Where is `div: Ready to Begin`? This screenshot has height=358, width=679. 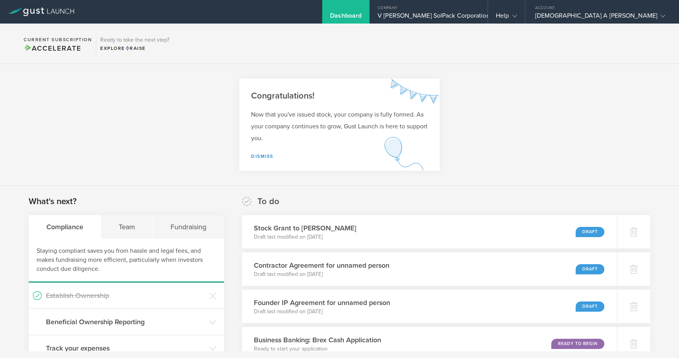
div: Ready to Begin is located at coordinates (578, 344).